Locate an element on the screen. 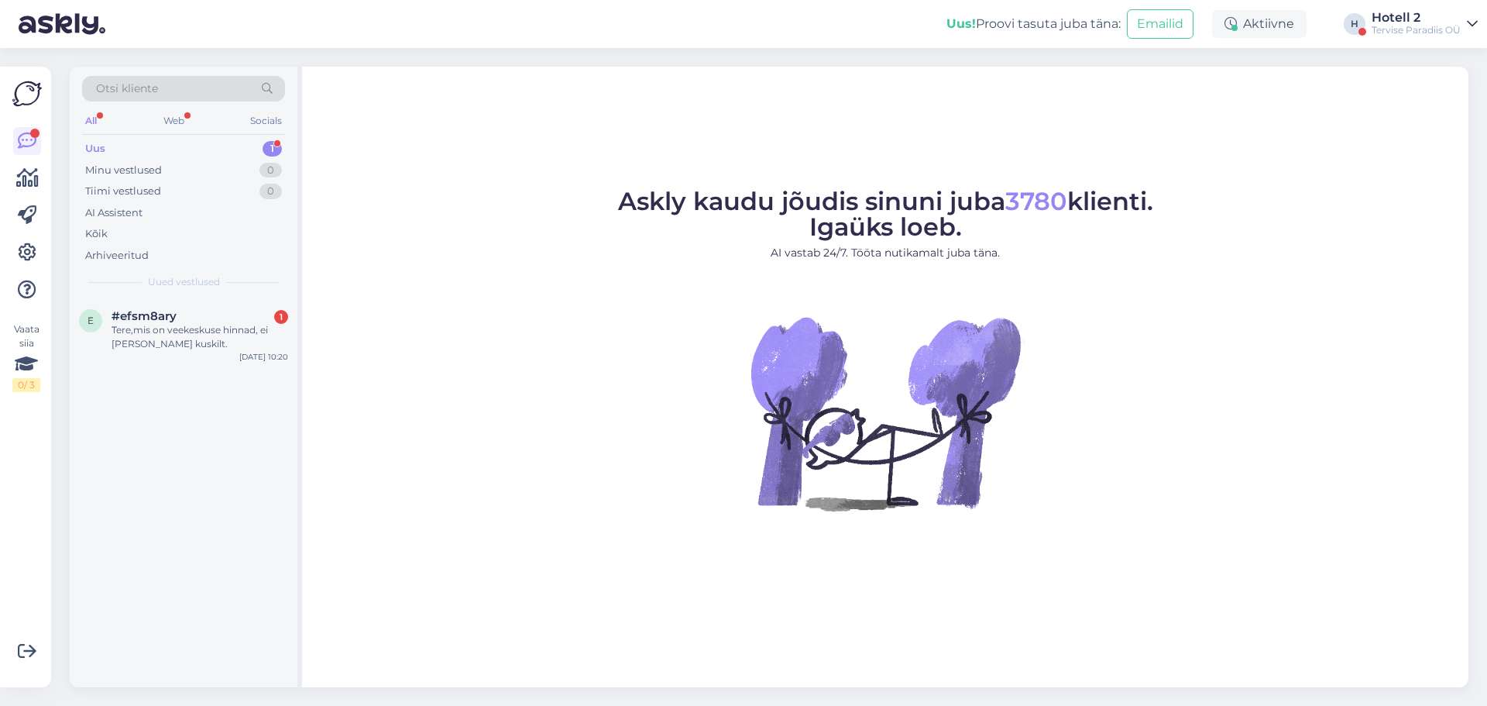 This screenshot has height=706, width=1487. b: Uus! is located at coordinates (961, 23).